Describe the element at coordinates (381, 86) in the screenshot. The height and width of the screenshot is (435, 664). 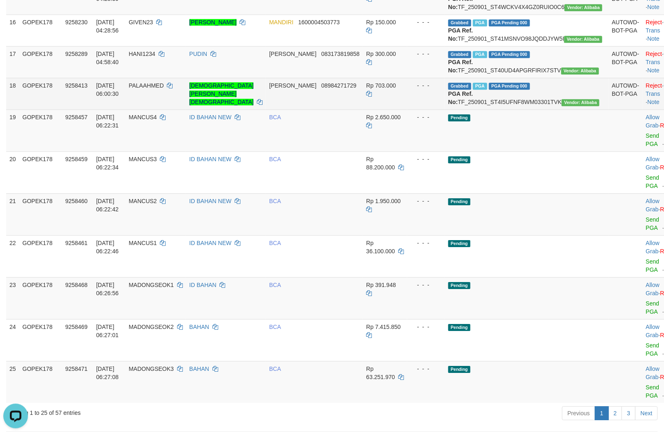
I see `span: Rp 703.000` at that location.